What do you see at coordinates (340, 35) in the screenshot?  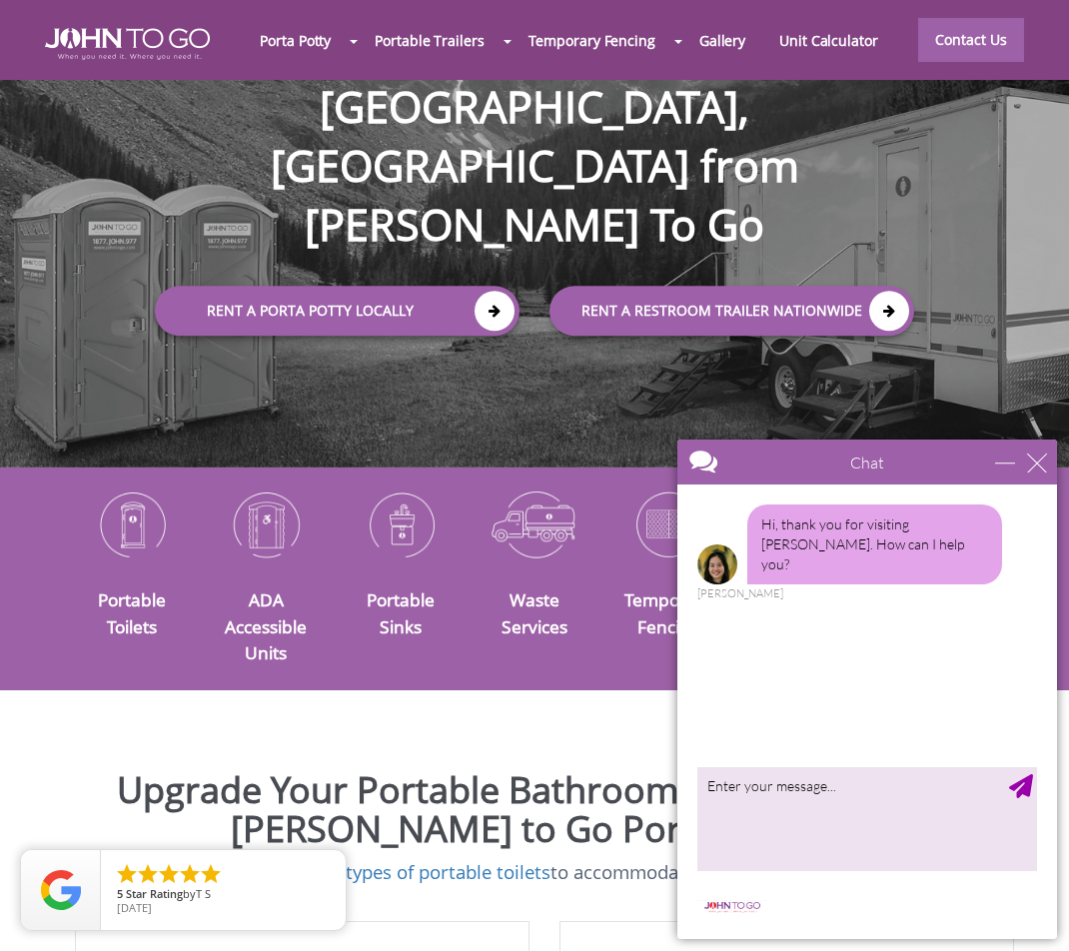 I see `div: minimize` at bounding box center [340, 35].